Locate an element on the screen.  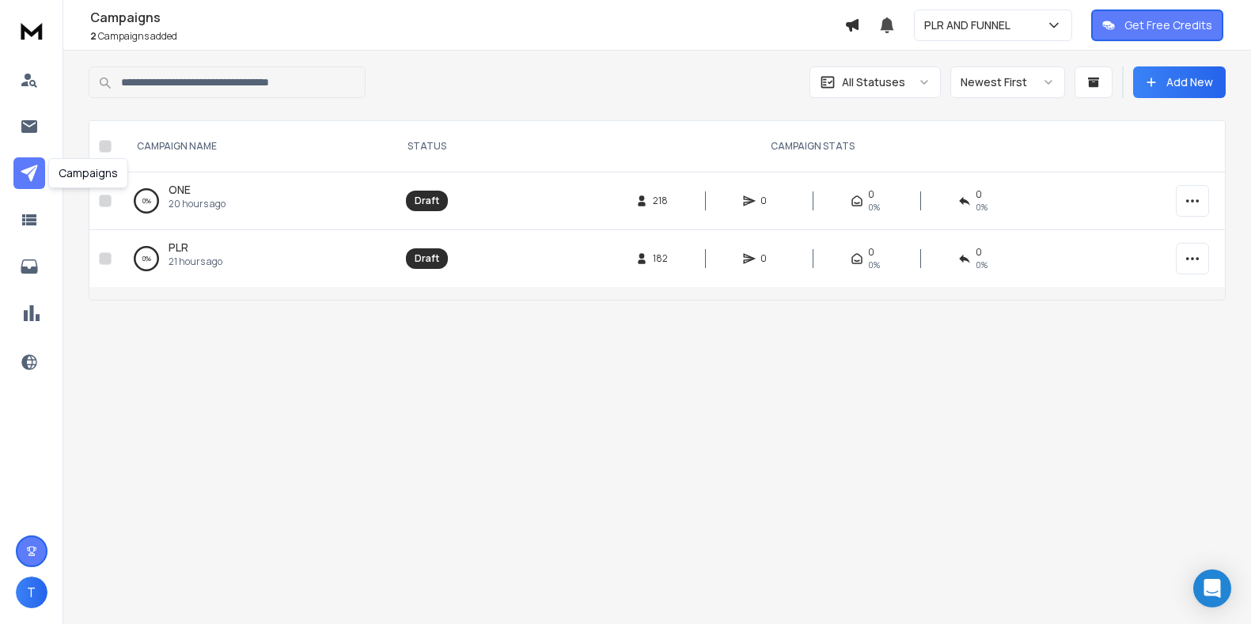
span: PLR is located at coordinates (178, 247).